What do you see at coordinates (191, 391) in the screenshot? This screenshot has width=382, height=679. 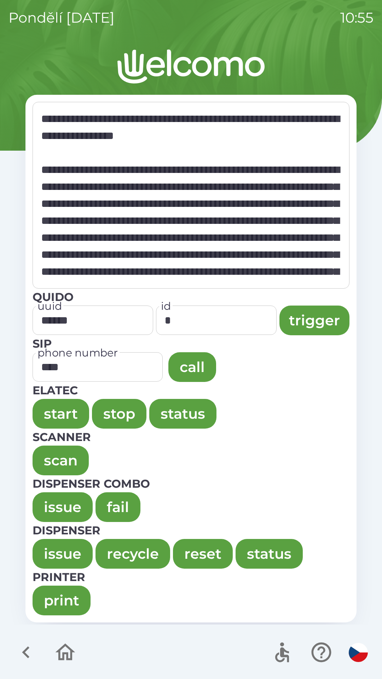 I see `p: Elatec` at bounding box center [191, 391].